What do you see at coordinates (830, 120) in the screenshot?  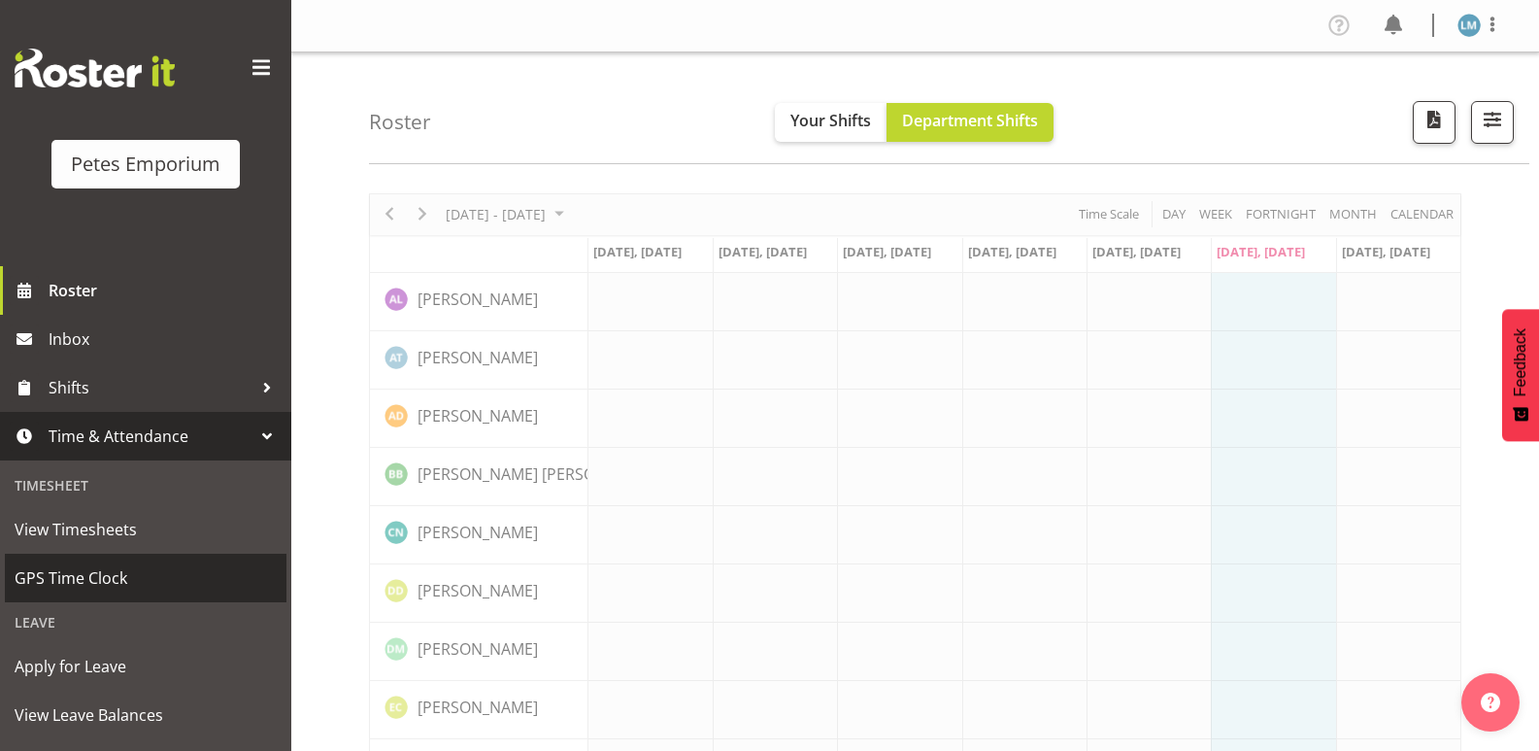 I see `span: Your Shifts` at bounding box center [830, 120].